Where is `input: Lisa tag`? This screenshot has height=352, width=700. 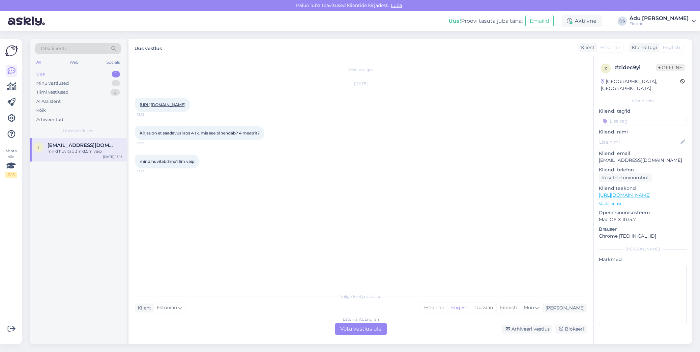
input: Lisa tag is located at coordinates (642, 121).